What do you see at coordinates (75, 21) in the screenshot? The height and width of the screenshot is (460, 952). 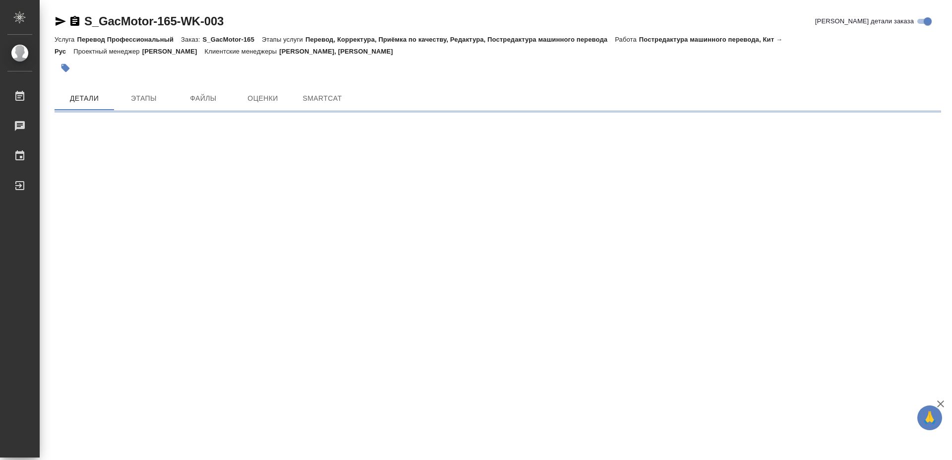 I see `button: Скопировать ссылку` at bounding box center [75, 21].